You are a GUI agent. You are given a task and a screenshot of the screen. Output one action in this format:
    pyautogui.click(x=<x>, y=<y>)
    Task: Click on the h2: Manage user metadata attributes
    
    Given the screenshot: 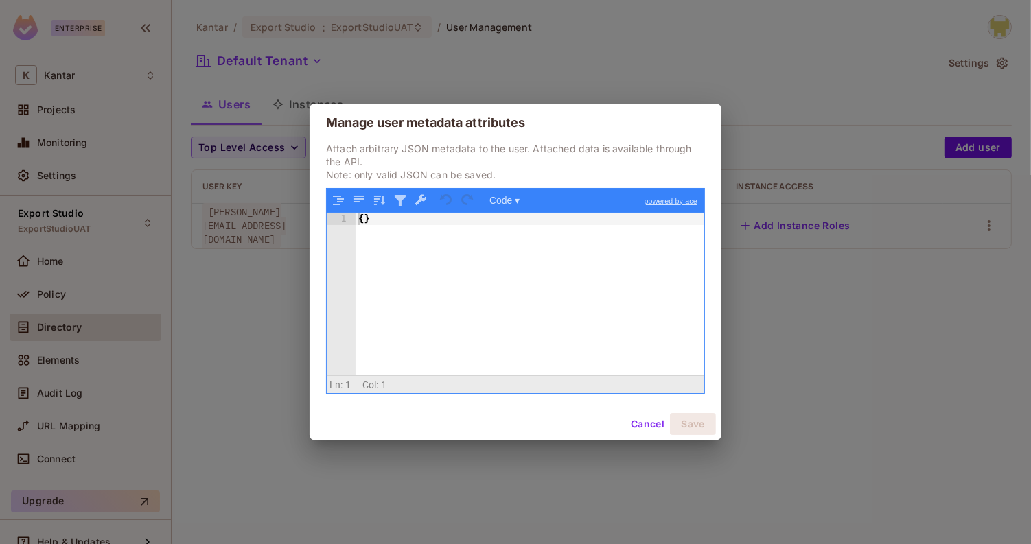 What is the action you would take?
    pyautogui.click(x=515, y=123)
    